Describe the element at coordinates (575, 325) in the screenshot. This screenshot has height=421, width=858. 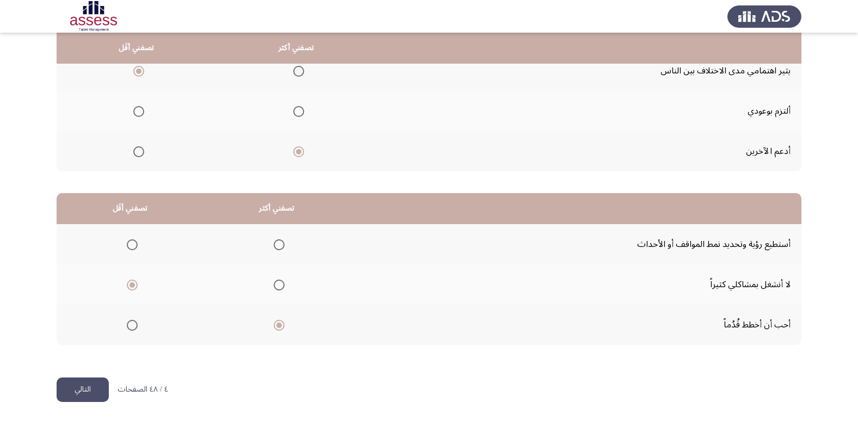
I see `td: أحب أن أخطط قُدُماً` at that location.